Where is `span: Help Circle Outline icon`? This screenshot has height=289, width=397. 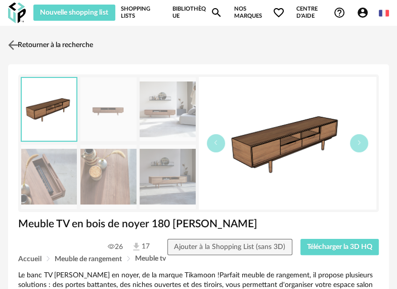
span: Help Circle Outline icon is located at coordinates (339, 13).